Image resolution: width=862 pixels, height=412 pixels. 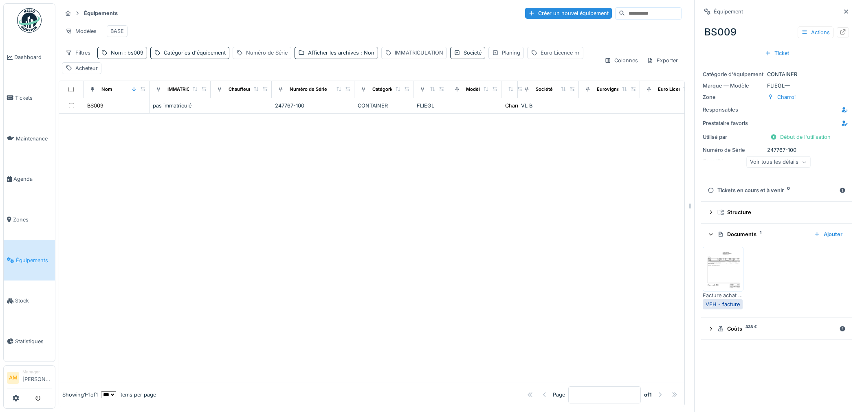 I want to click on div: Chauffeur principal, so click(x=250, y=89).